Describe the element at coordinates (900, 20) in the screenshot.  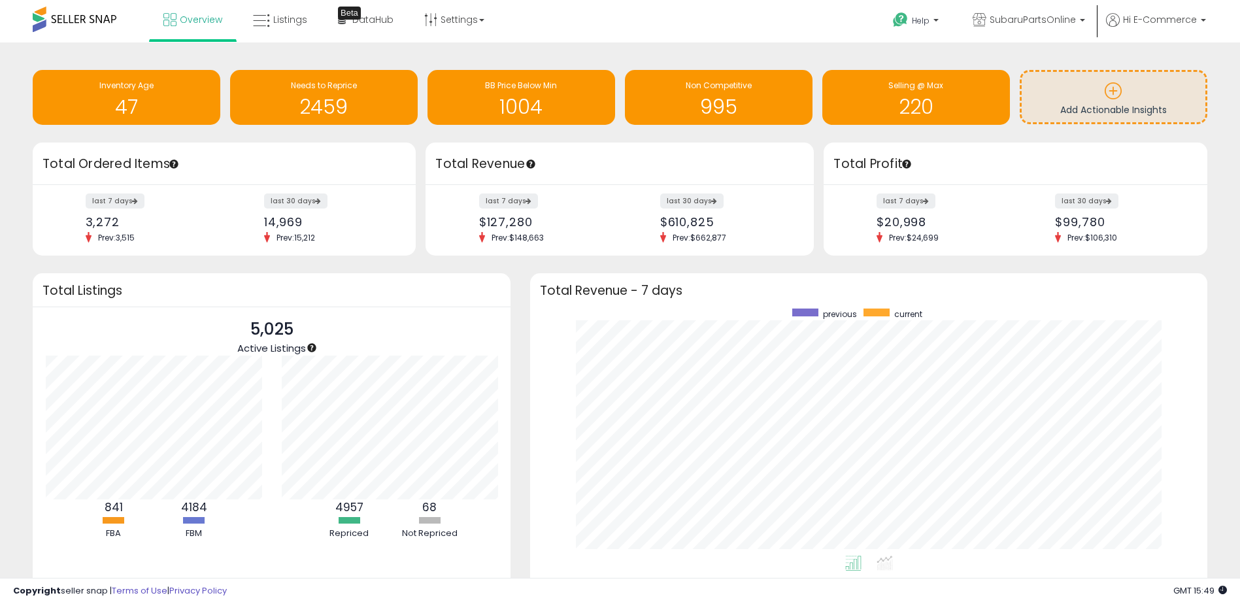
I see `i: Get Help` at that location.